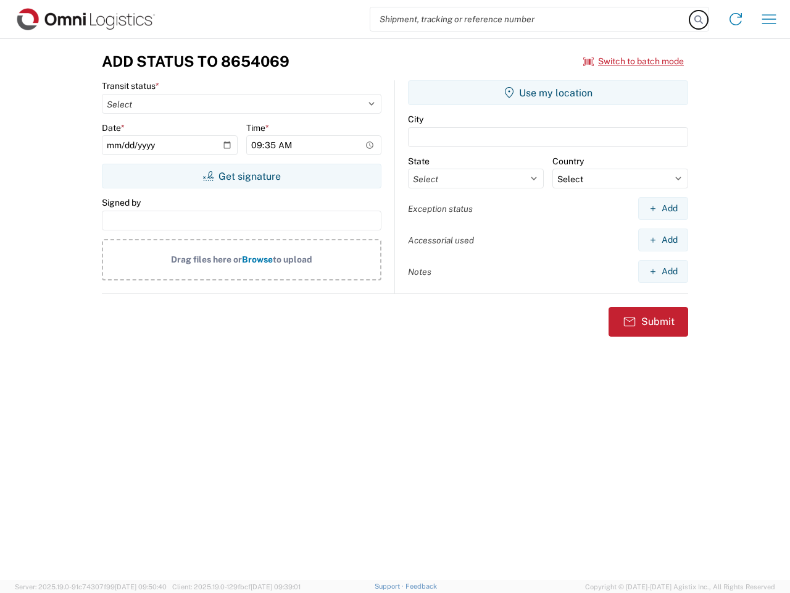  What do you see at coordinates (420, 272) in the screenshot?
I see `label: Notes` at bounding box center [420, 272].